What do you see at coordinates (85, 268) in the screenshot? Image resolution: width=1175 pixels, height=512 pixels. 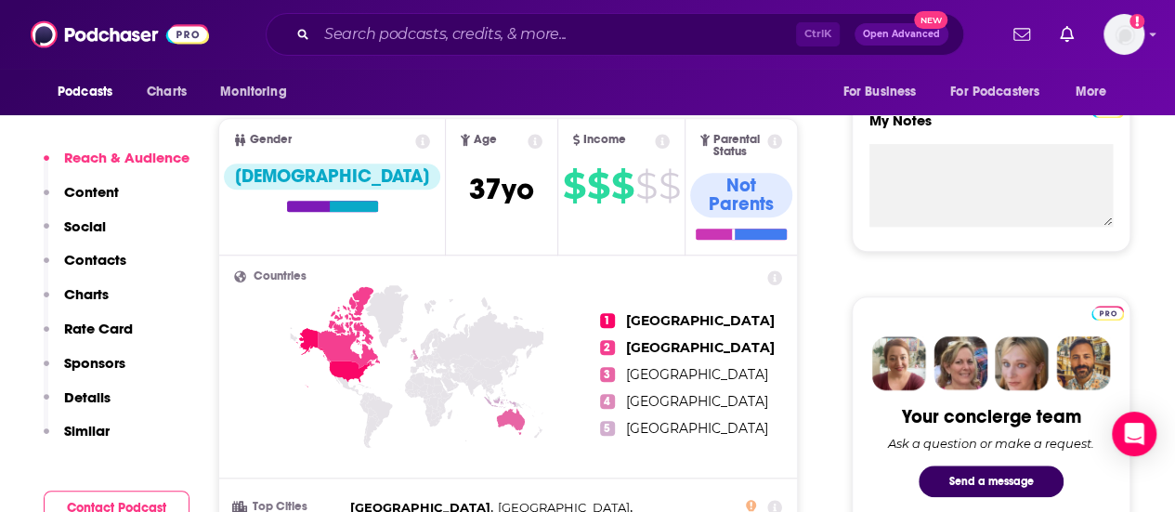 I see `button: Contacts` at bounding box center [85, 268].